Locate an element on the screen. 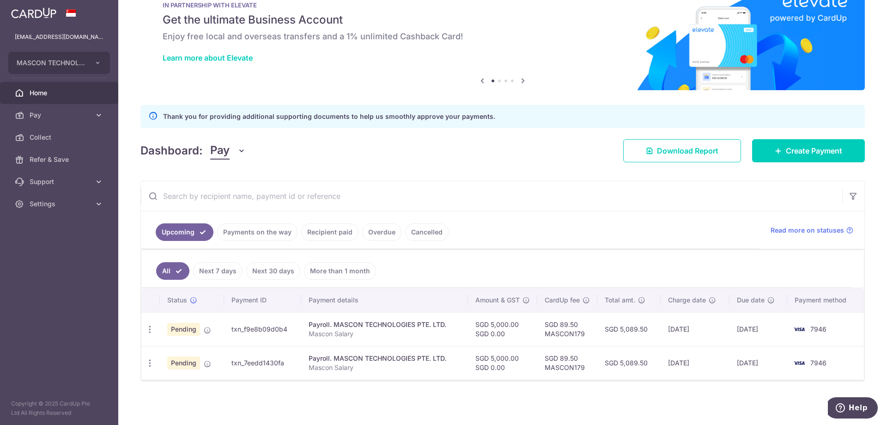  a: Create Payment is located at coordinates (808, 151).